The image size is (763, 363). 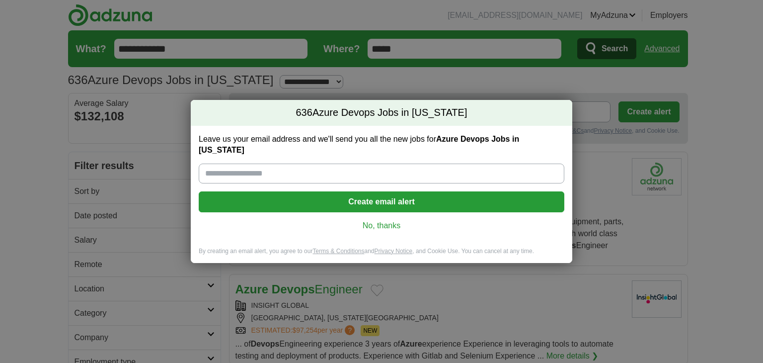 What do you see at coordinates (382, 145) in the screenshot?
I see `label: Leave us your email address and we'll send you all the new jobs for` at bounding box center [382, 145].